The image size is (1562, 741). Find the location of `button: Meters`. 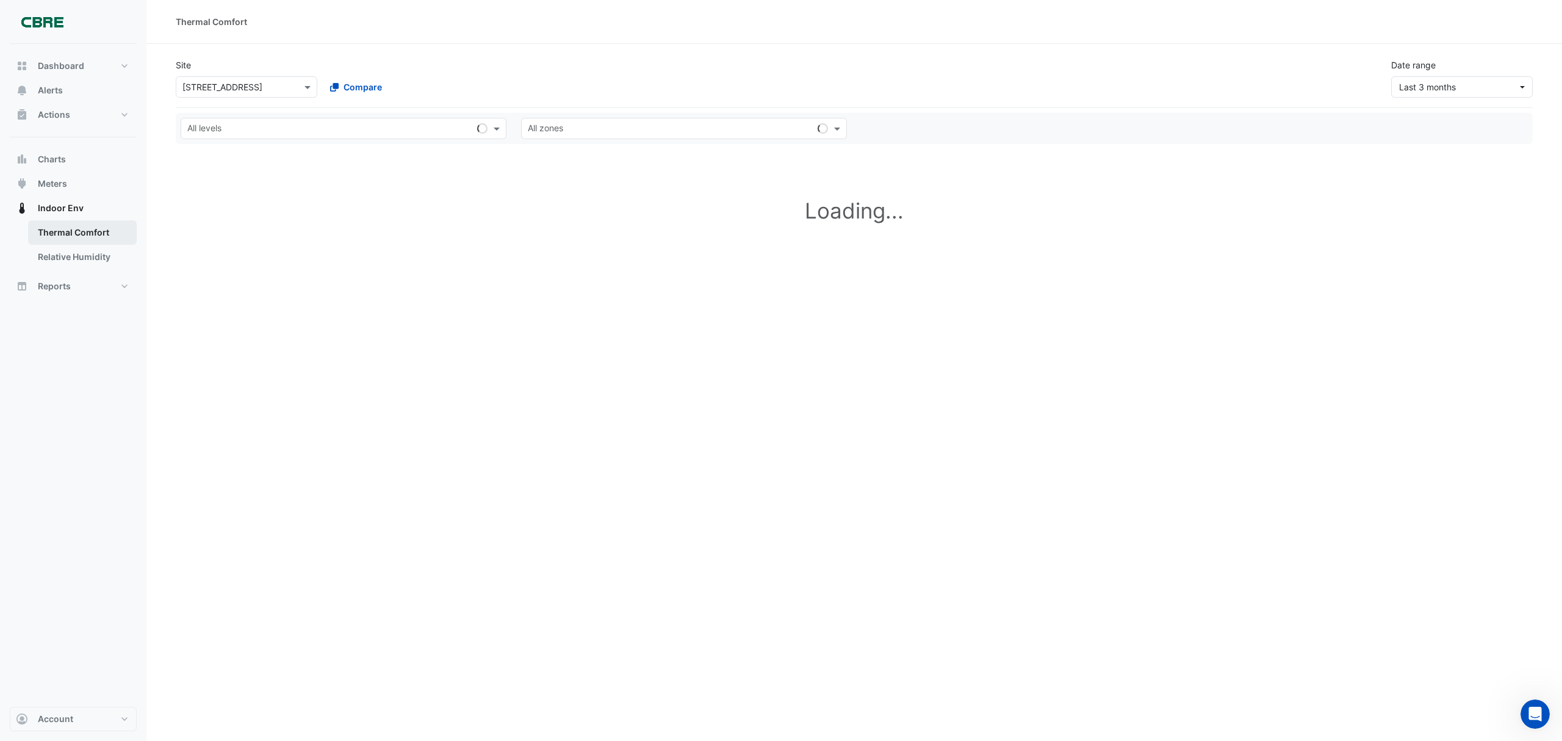

button: Meters is located at coordinates (73, 184).